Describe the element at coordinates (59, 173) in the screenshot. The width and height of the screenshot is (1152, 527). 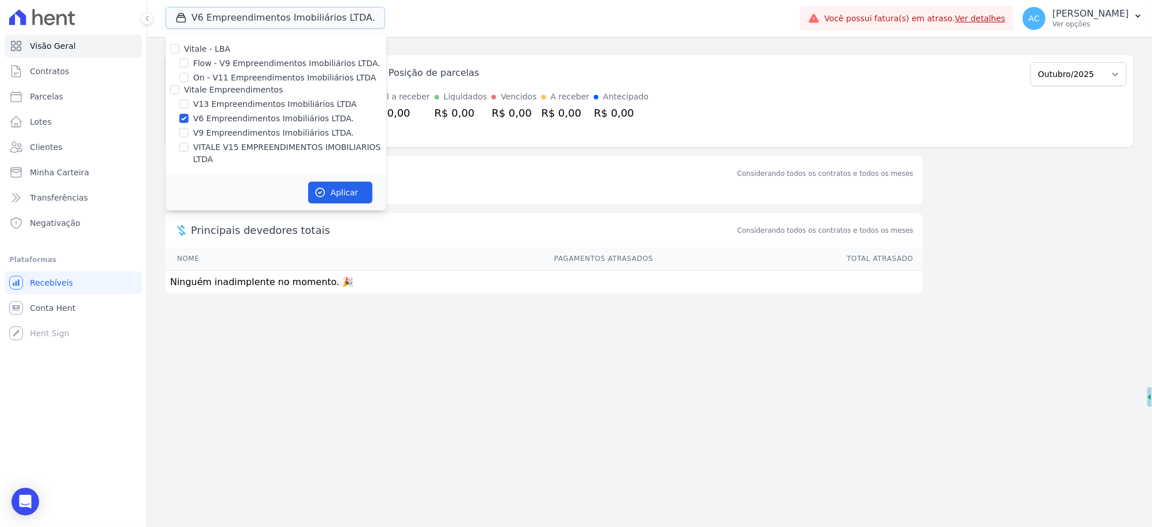
I see `span: Minha Carteira` at that location.